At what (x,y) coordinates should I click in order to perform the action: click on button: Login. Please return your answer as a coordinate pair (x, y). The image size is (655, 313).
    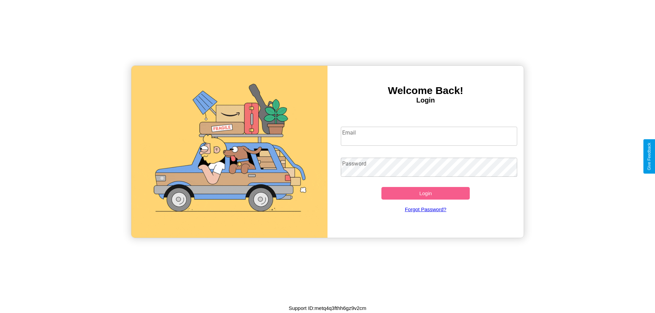
    Looking at the image, I should click on (425, 193).